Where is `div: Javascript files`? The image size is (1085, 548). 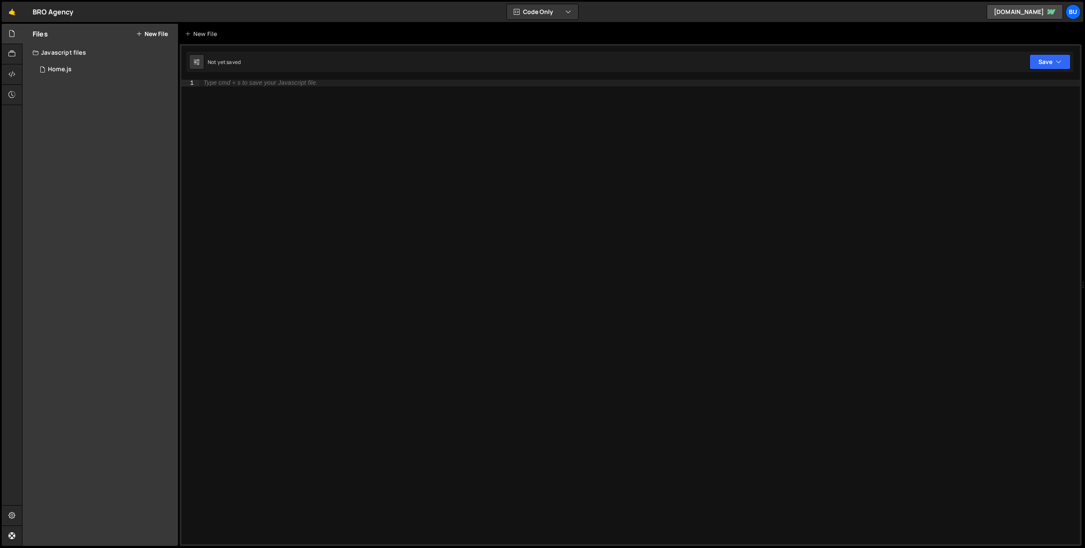 div: Javascript files is located at coordinates (100, 53).